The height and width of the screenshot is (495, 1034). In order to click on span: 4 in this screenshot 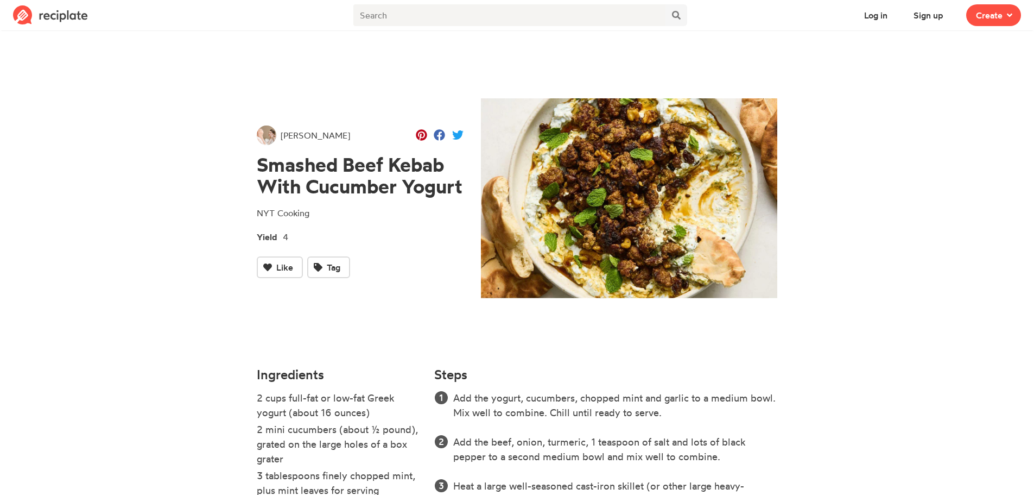, I will do `click(286, 237)`.